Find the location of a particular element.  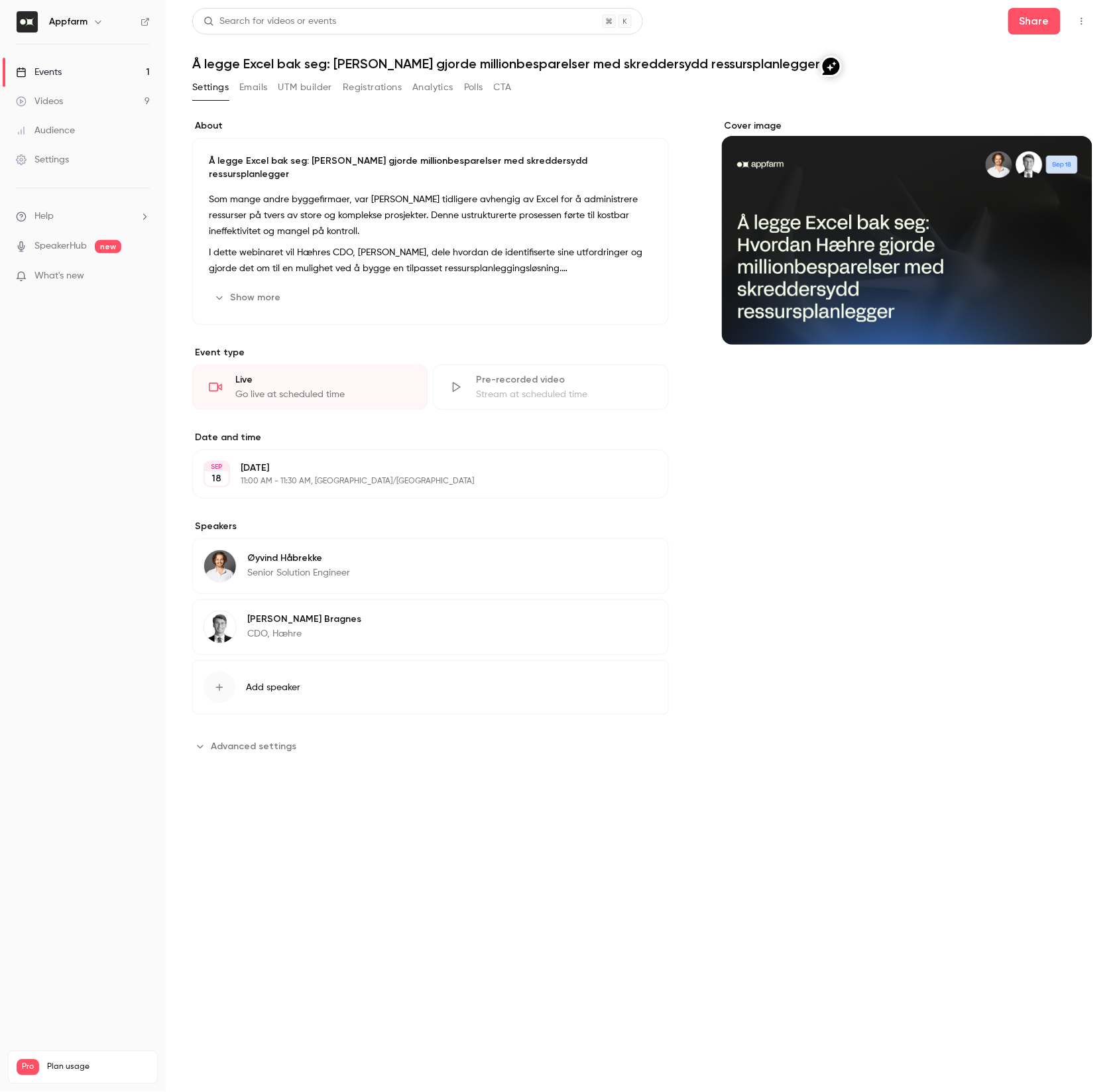

div: Stream at scheduled time is located at coordinates (564, 395).